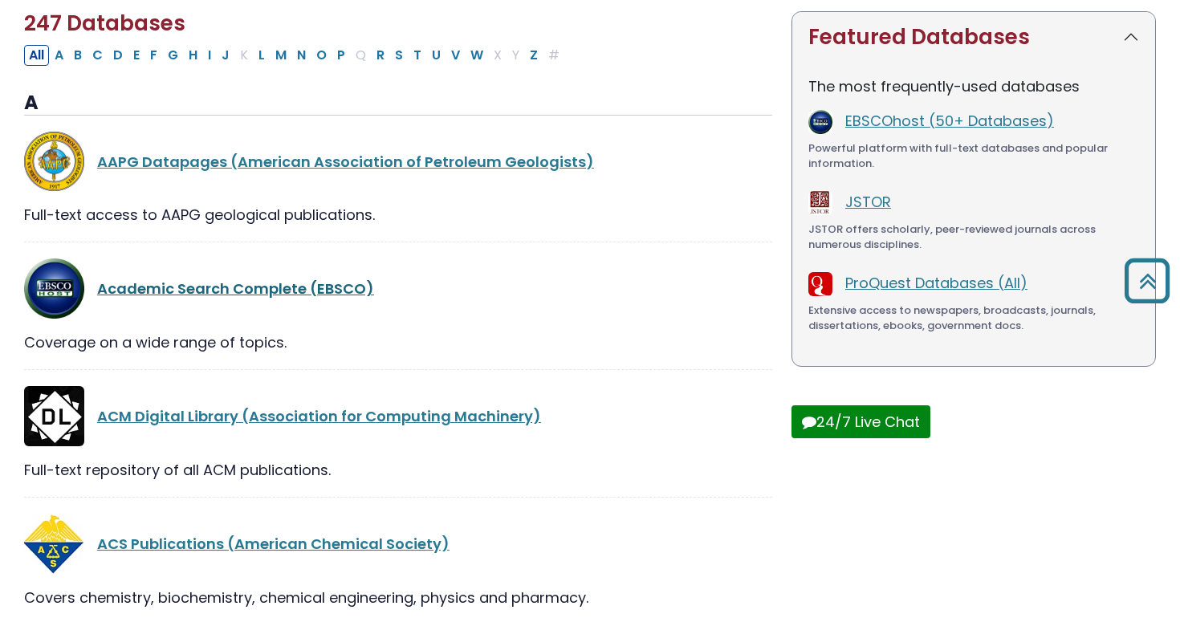  I want to click on button: Filter Results F, so click(153, 55).